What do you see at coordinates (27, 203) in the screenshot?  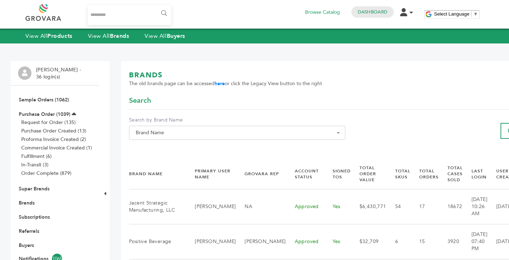 I see `a: Brands` at bounding box center [27, 203].